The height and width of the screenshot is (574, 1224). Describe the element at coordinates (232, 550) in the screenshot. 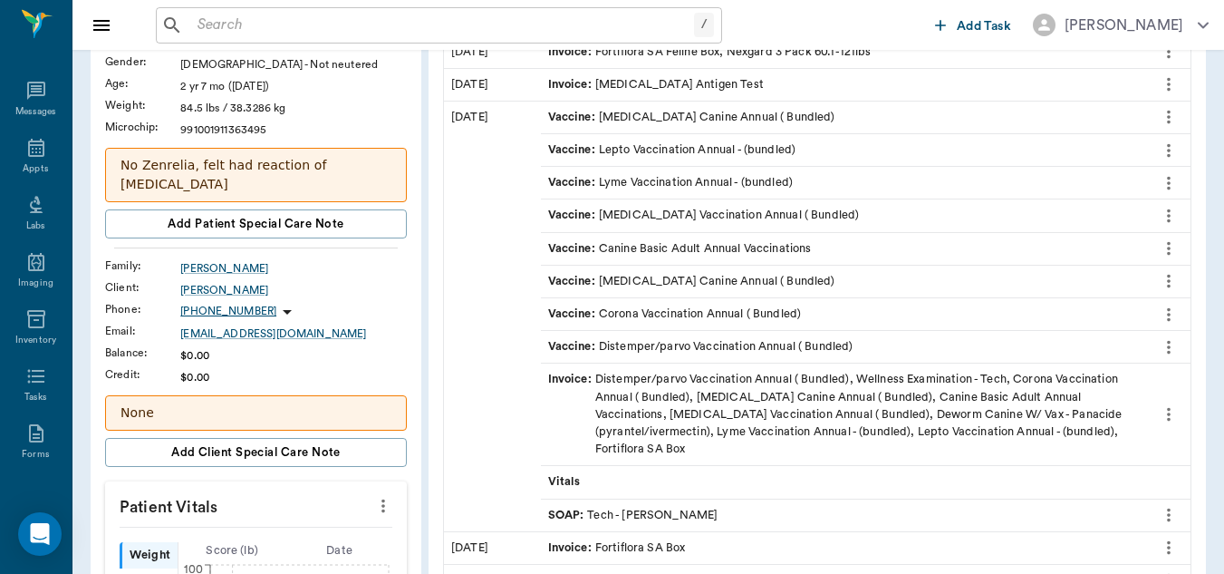

I see `div: Score ( lb )` at that location.